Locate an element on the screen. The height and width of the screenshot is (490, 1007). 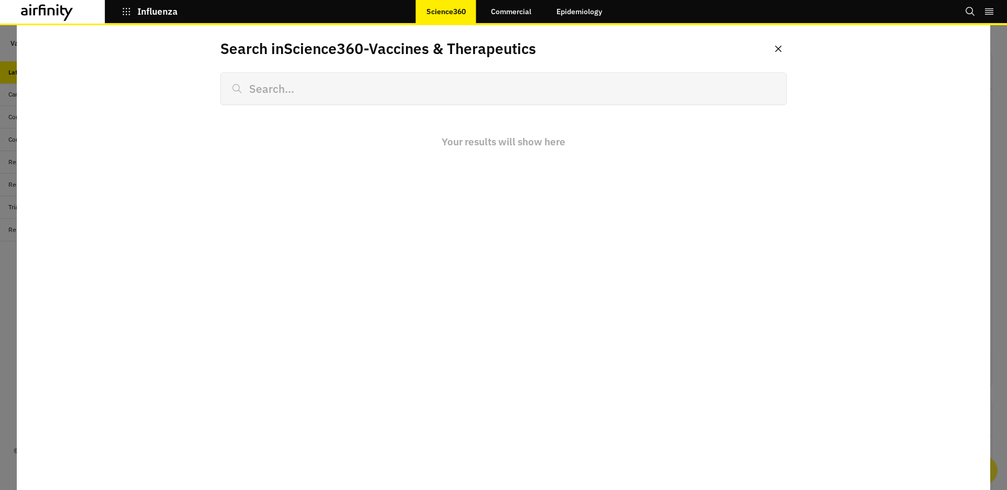
button: Influenza is located at coordinates (149, 12).